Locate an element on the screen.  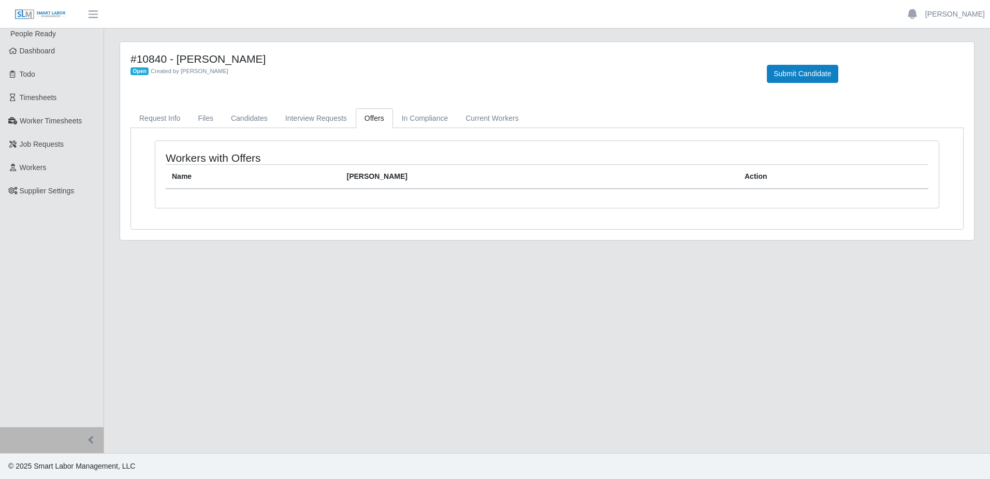
span: Timesheets is located at coordinates (38, 97).